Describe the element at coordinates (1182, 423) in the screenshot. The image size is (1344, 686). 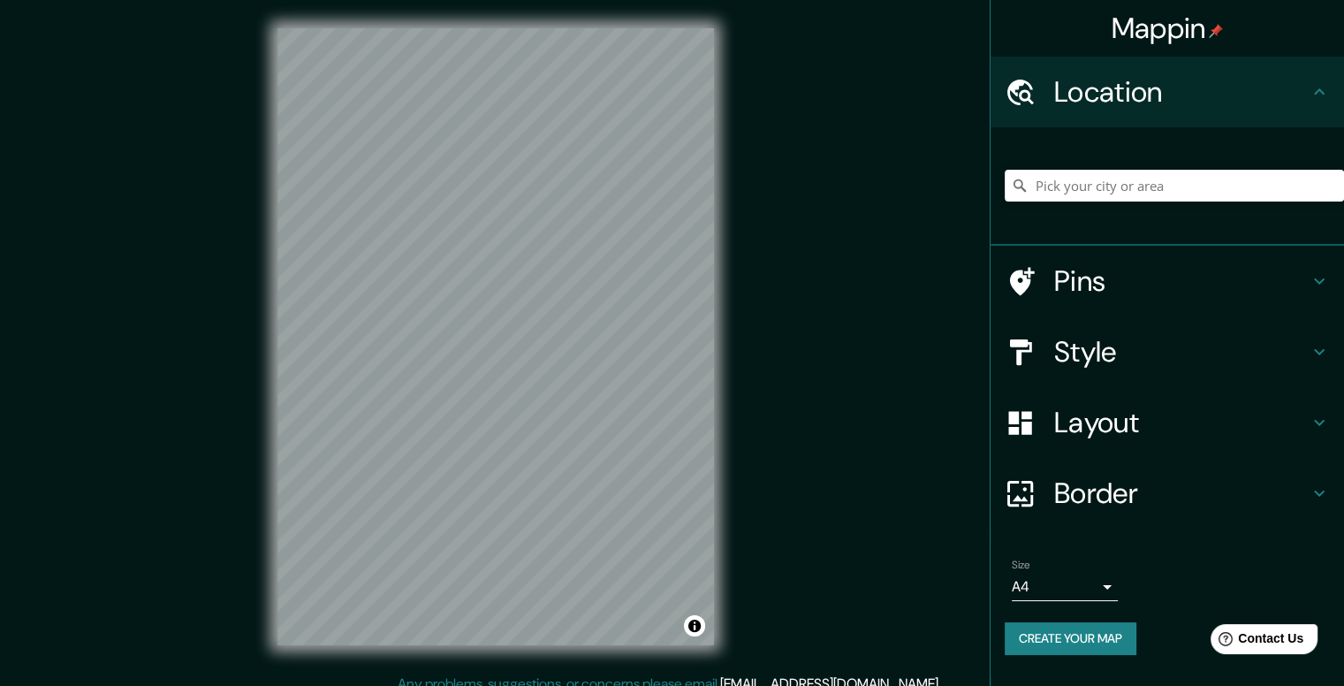
I see `h4: Layout` at that location.